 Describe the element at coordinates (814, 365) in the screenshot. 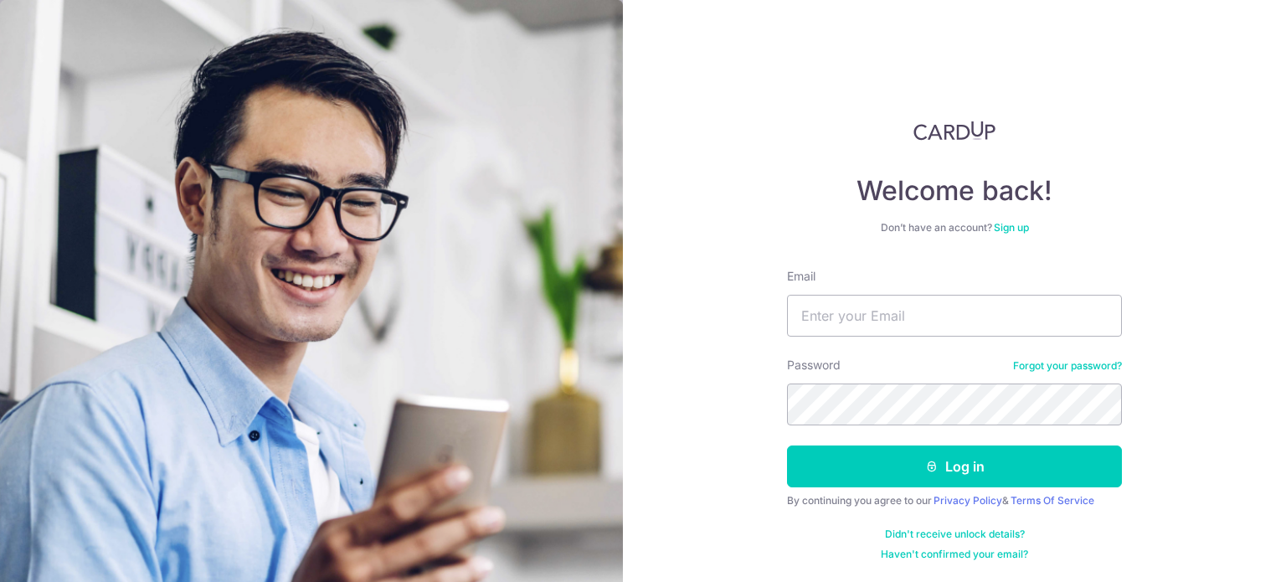

I see `label: Password` at that location.